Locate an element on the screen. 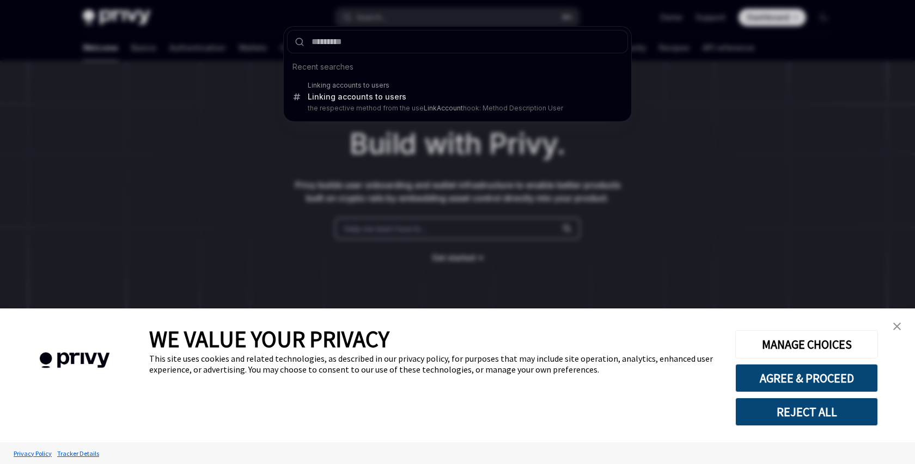  button: MANAGE CHOICES is located at coordinates (806, 345).